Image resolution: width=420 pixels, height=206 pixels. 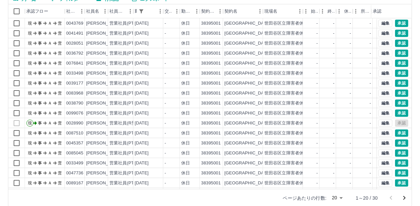 I want to click on div: 承認フロー, so click(x=37, y=11).